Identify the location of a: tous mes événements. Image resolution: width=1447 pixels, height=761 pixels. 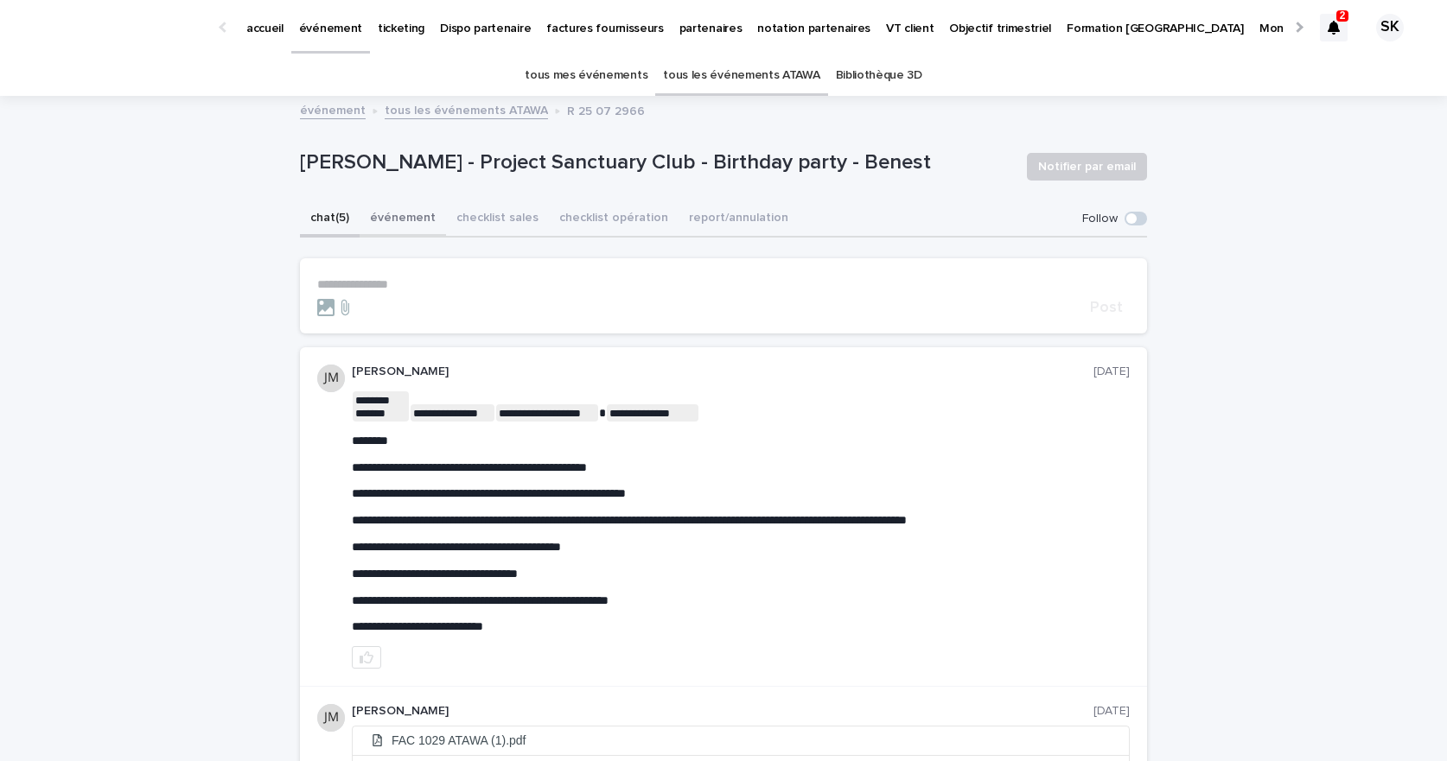
(586, 75).